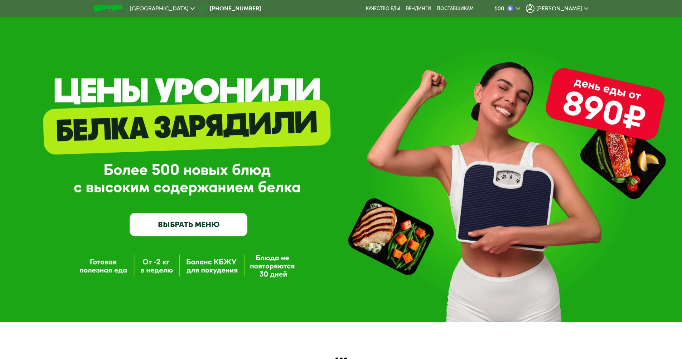 This screenshot has width=682, height=359. Describe the element at coordinates (188, 225) in the screenshot. I see `a: ВЫБРАТЬ МЕНЮ` at that location.